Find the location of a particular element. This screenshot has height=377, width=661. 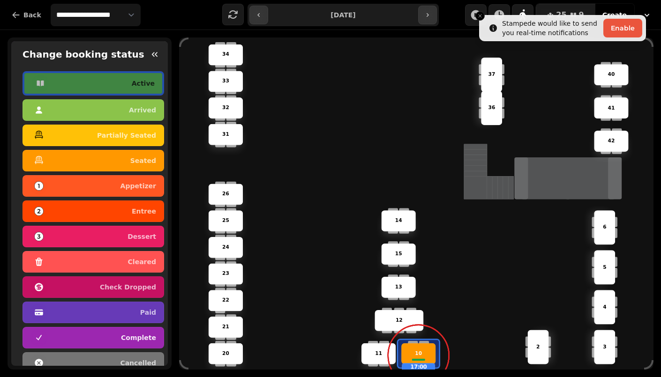

p: 33 is located at coordinates (226, 81).